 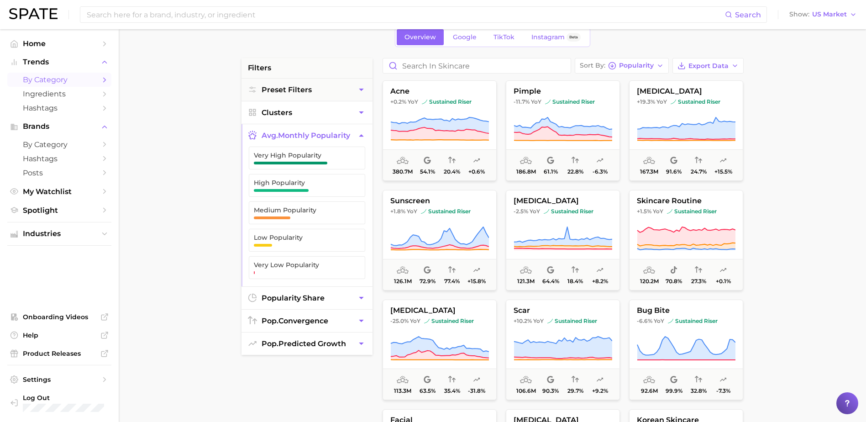 What do you see at coordinates (59, 379) in the screenshot?
I see `a: Settings` at bounding box center [59, 379].